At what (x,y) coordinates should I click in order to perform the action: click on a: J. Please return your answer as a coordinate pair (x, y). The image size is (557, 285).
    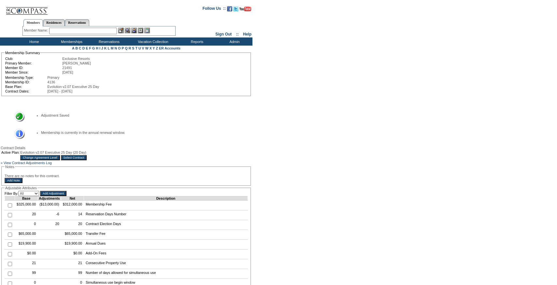
    Looking at the image, I should click on (102, 48).